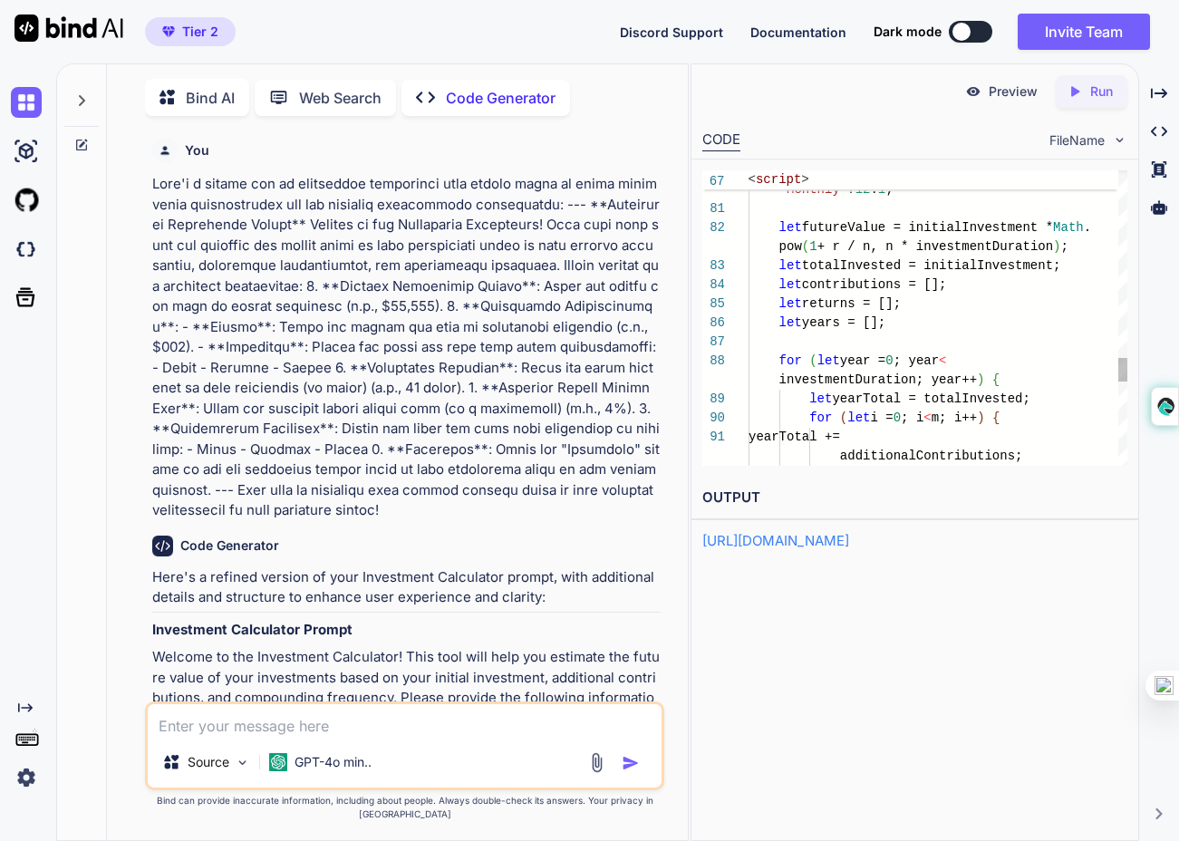 The height and width of the screenshot is (841, 1179). I want to click on div: 84, so click(713, 284).